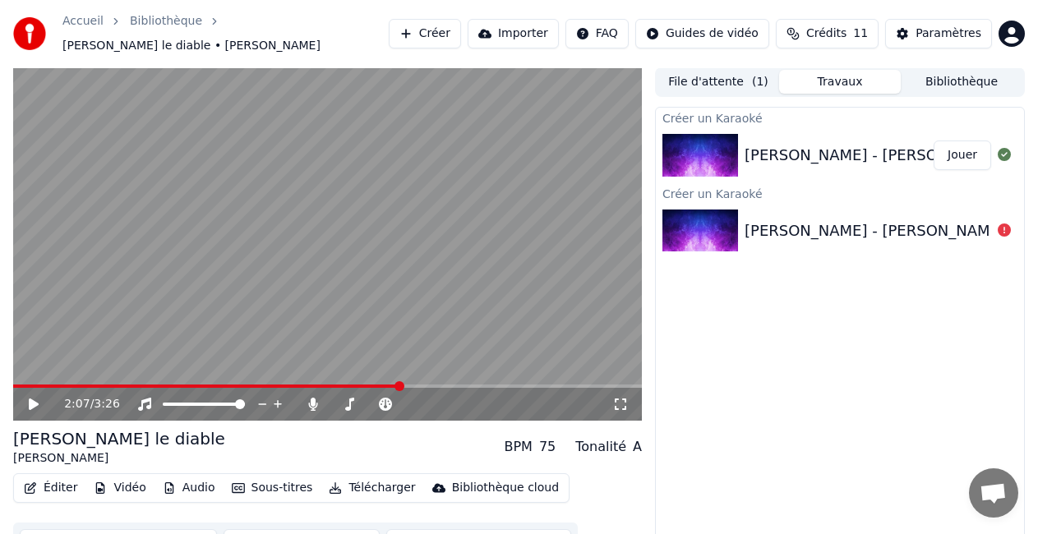 The image size is (1038, 534). I want to click on img: youka, so click(30, 34).